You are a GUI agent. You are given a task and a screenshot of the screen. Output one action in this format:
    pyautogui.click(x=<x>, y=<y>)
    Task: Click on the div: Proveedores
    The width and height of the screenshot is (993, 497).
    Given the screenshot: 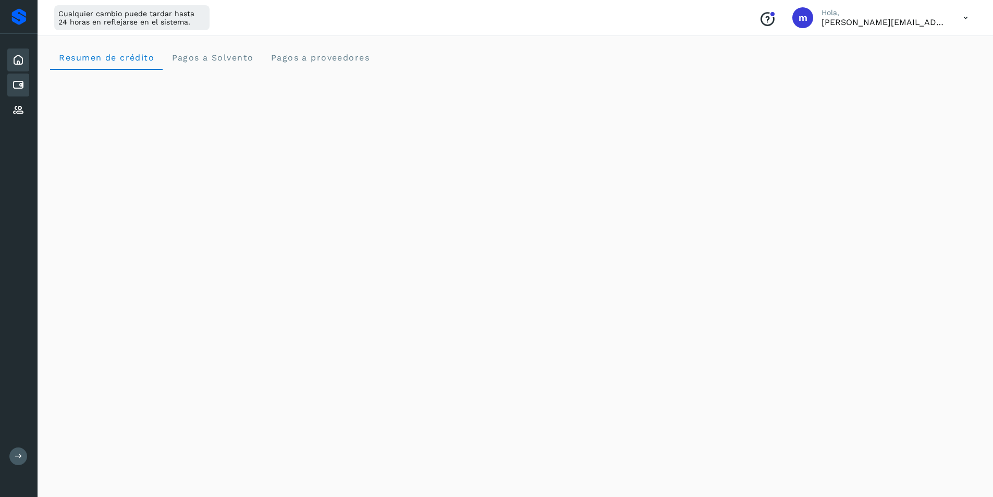 What is the action you would take?
    pyautogui.click(x=18, y=110)
    